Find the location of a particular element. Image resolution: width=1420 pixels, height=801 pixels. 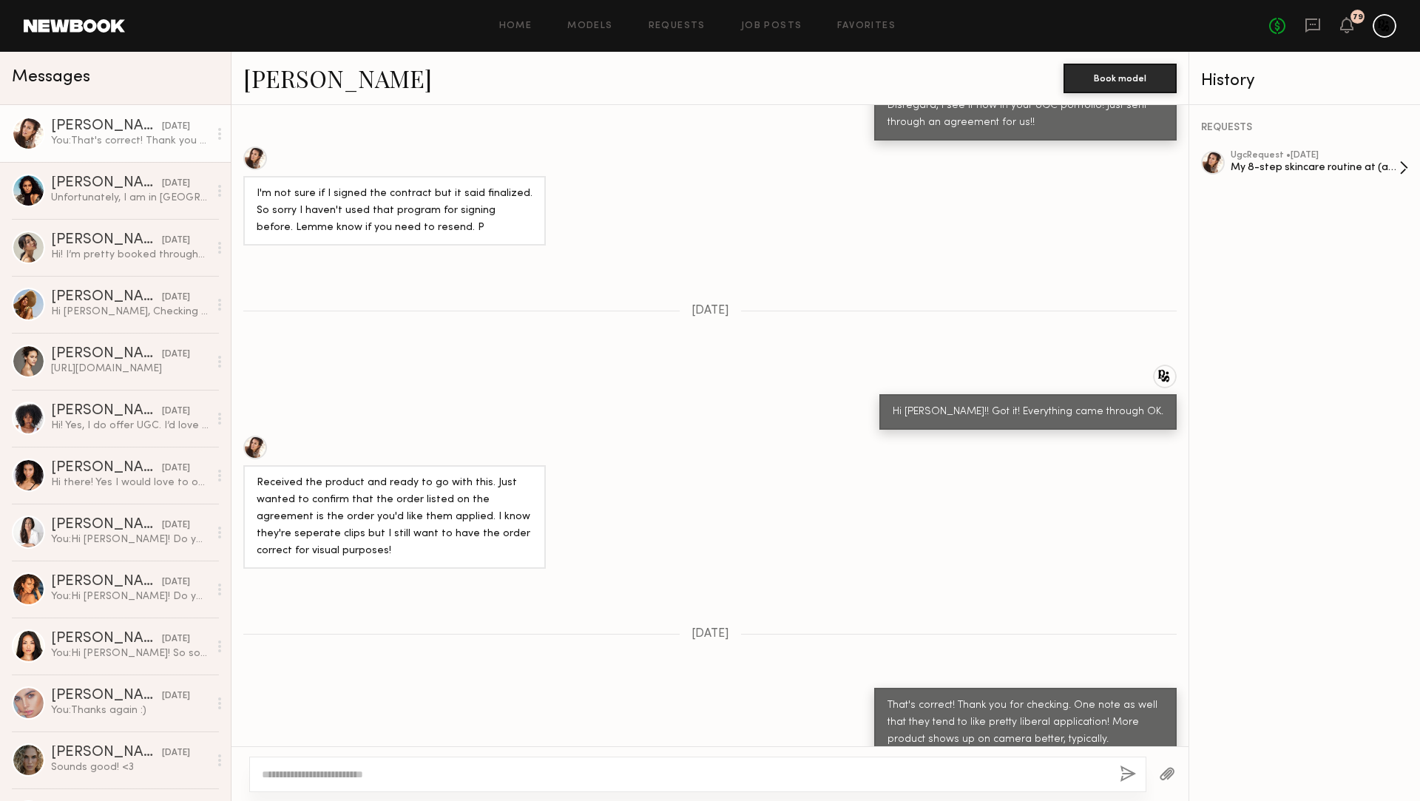

div: History is located at coordinates (1304, 81).